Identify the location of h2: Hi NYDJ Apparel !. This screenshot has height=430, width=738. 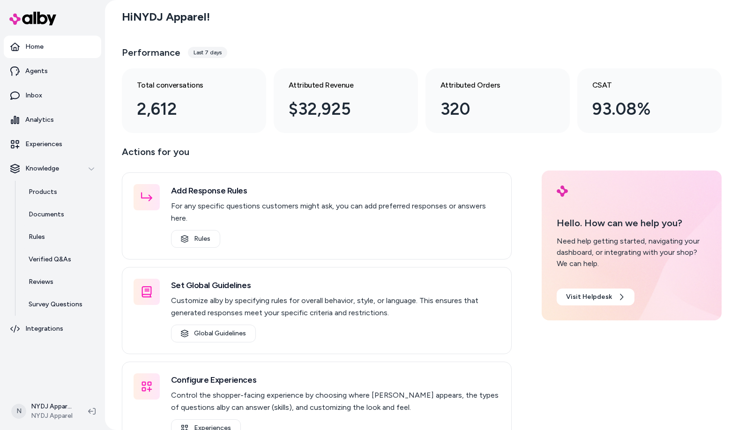
(166, 17).